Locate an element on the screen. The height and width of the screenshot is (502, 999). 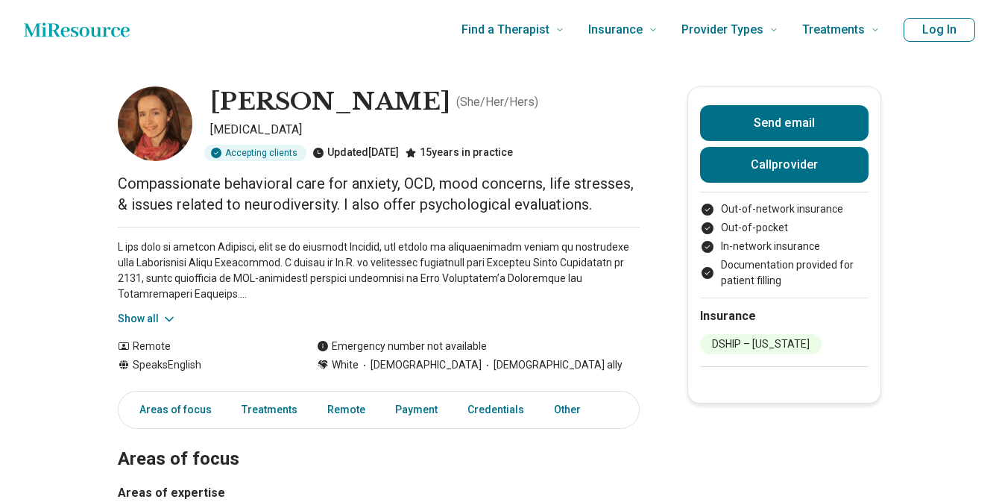
a: Remote is located at coordinates (346, 409).